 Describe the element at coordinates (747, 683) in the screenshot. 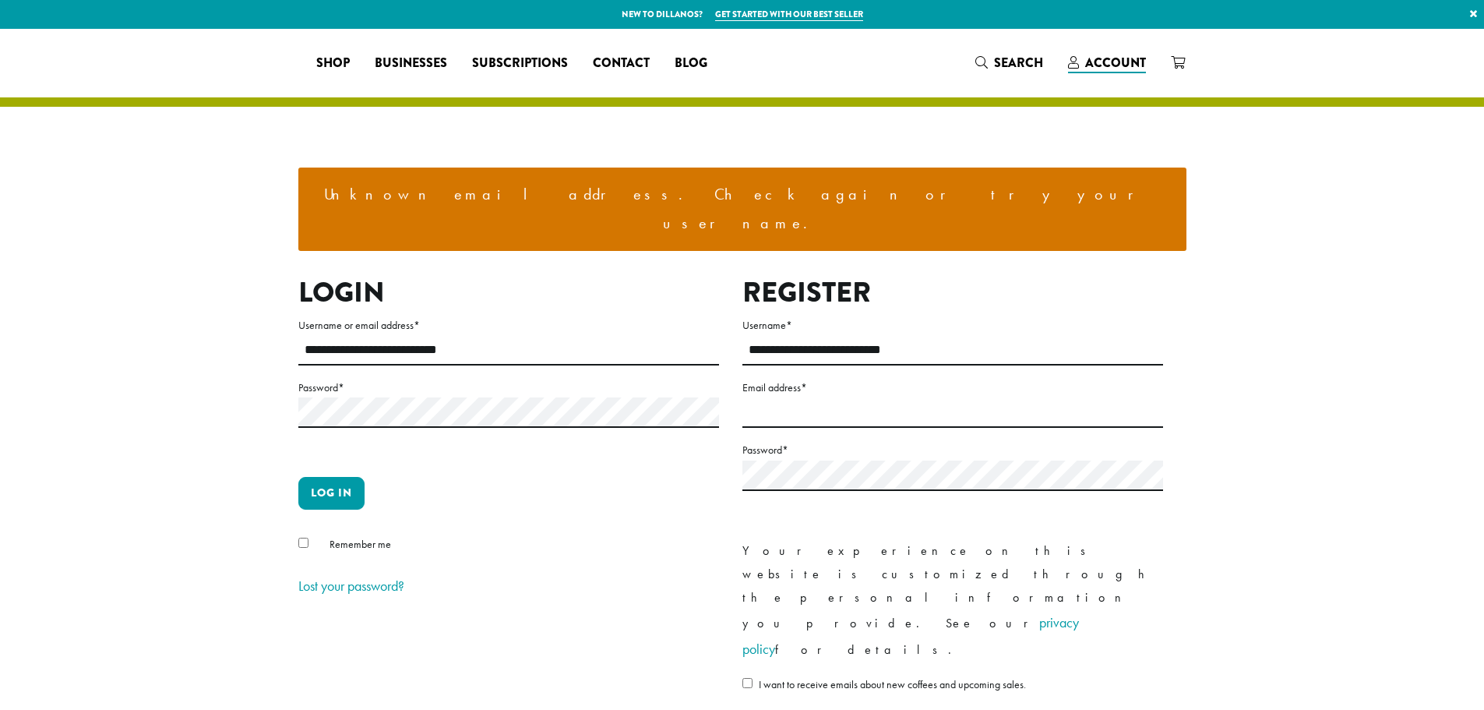

I see `input: I want to receive emails about new coffees and upcoming sales.` at that location.